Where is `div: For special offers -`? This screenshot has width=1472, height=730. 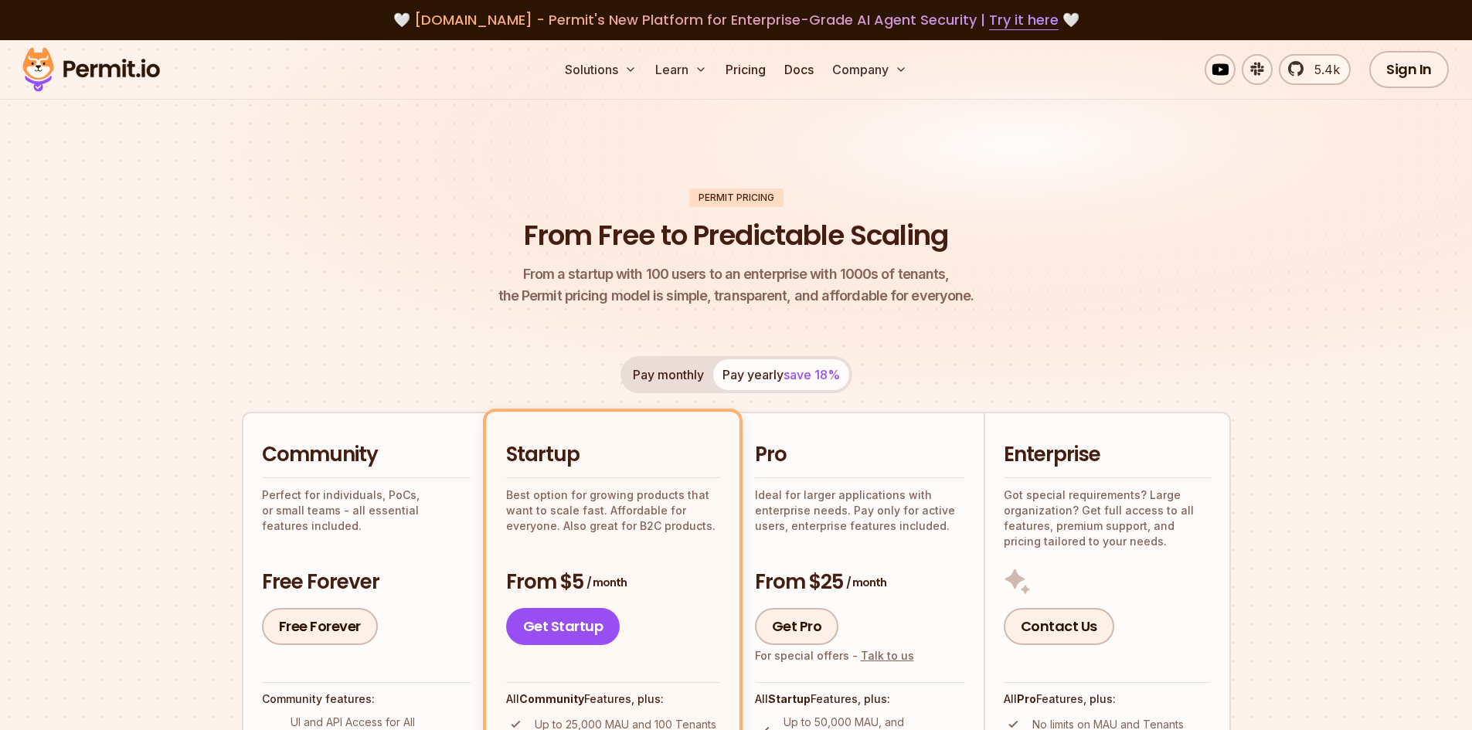 div: For special offers - is located at coordinates (835, 656).